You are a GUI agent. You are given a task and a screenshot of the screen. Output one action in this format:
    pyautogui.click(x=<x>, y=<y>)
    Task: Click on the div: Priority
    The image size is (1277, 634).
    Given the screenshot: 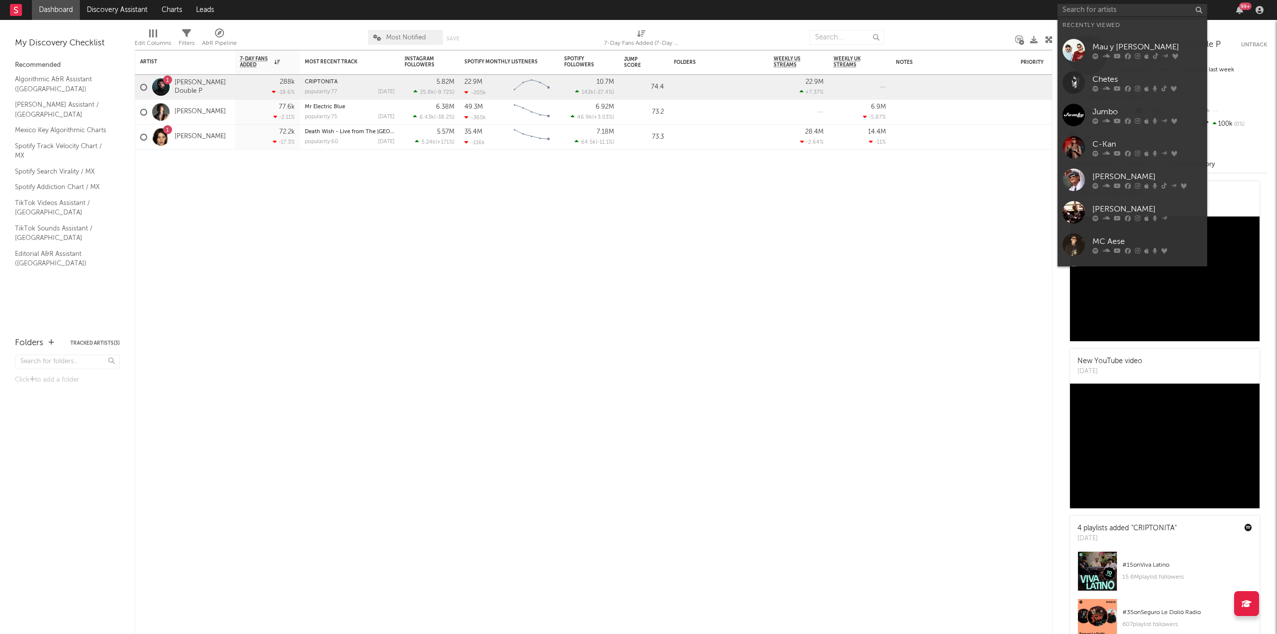 What is the action you would take?
    pyautogui.click(x=1040, y=62)
    